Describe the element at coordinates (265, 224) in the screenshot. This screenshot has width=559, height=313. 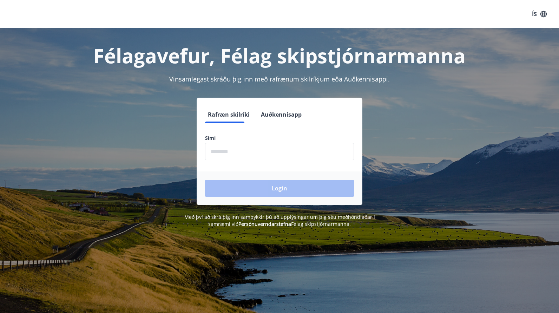
I see `a: Persónuverndarstefna` at that location.